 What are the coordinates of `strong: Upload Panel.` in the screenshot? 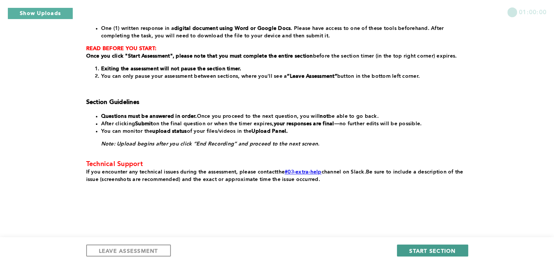 It's located at (269, 131).